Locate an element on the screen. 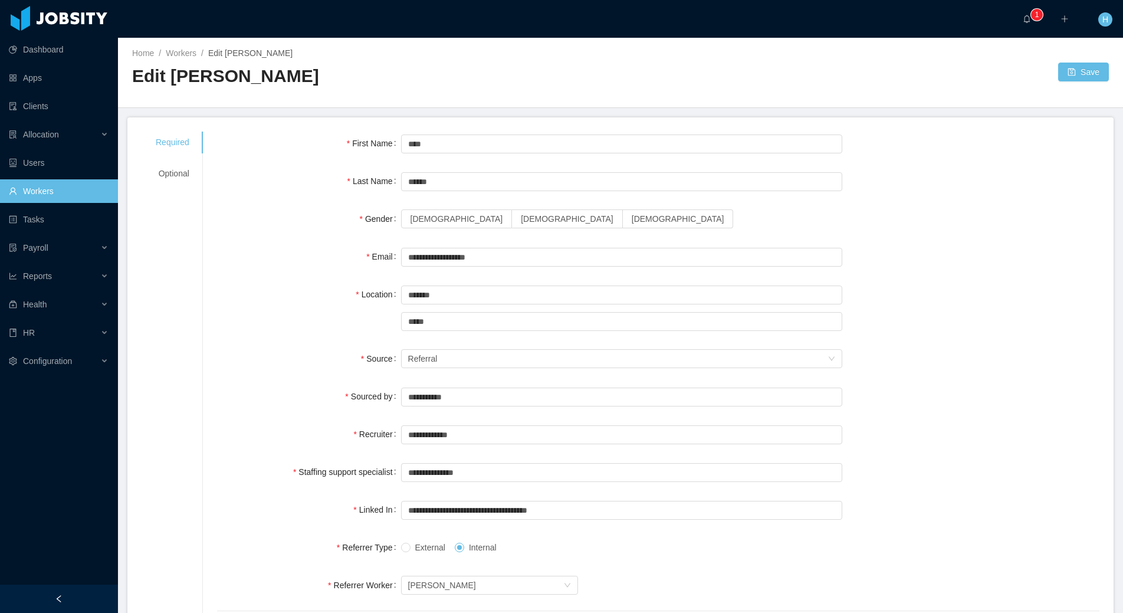 The height and width of the screenshot is (613, 1123). label: Referrer Worker is located at coordinates (364, 585).